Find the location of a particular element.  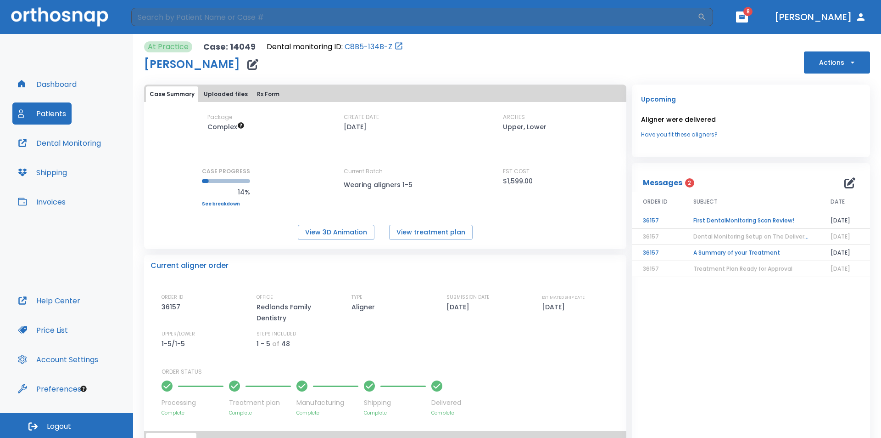

p: EST COST is located at coordinates (516, 171).